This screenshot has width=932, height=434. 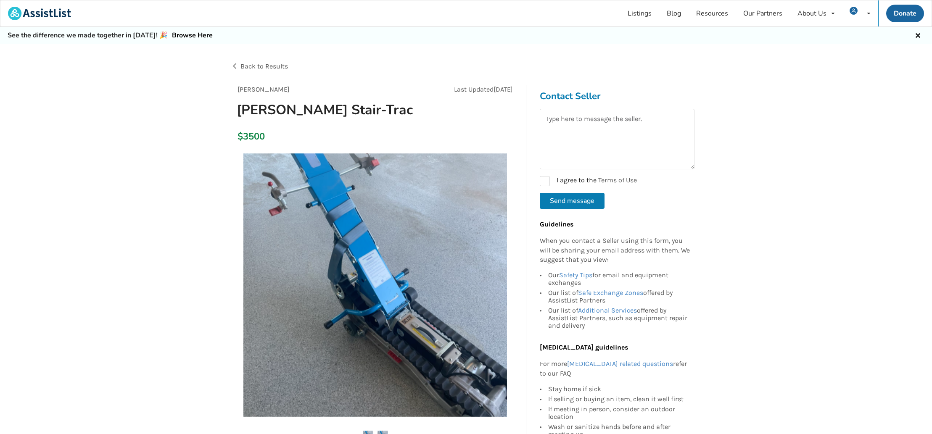 I want to click on a: Additional Services, so click(x=607, y=310).